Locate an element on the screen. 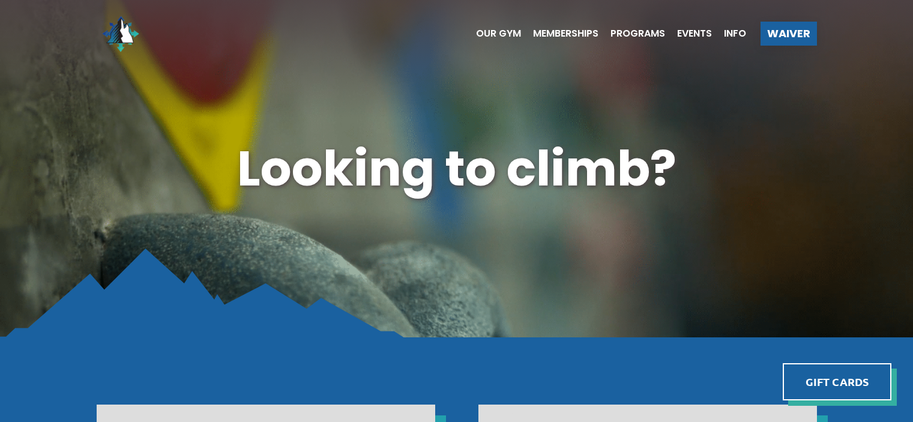 The width and height of the screenshot is (913, 422). a: Events is located at coordinates (688, 34).